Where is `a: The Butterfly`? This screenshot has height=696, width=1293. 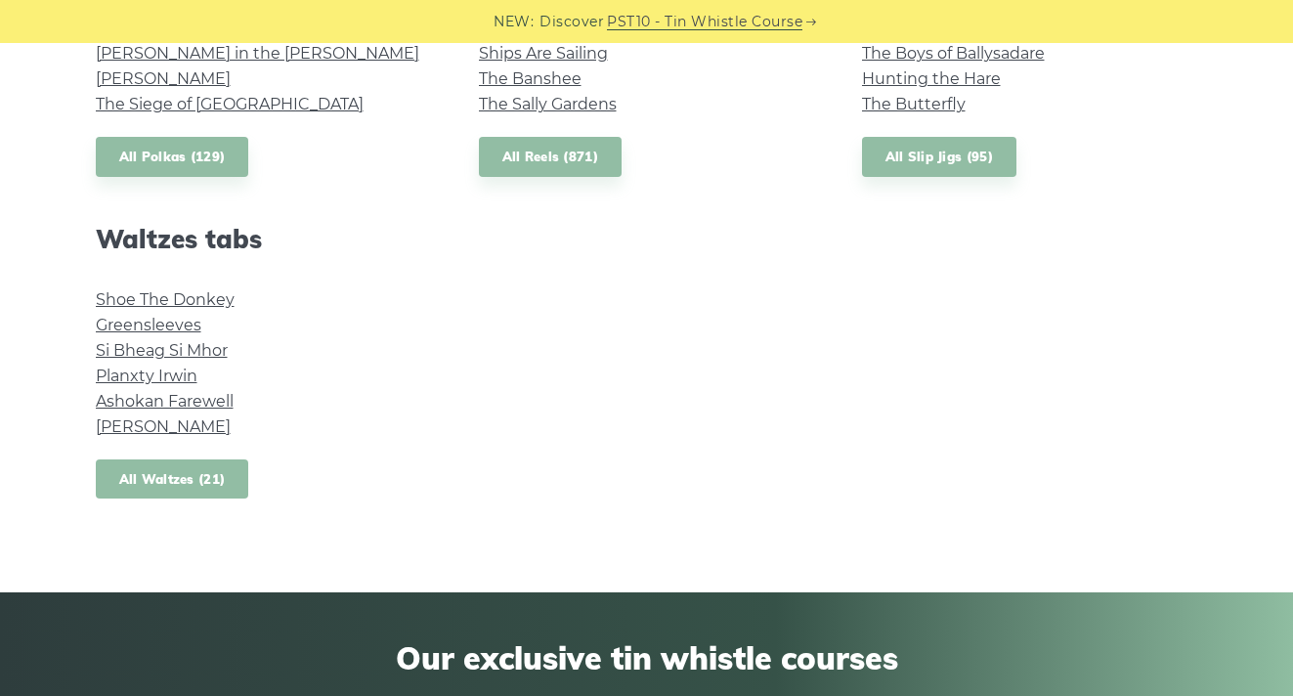 a: The Butterfly is located at coordinates (914, 104).